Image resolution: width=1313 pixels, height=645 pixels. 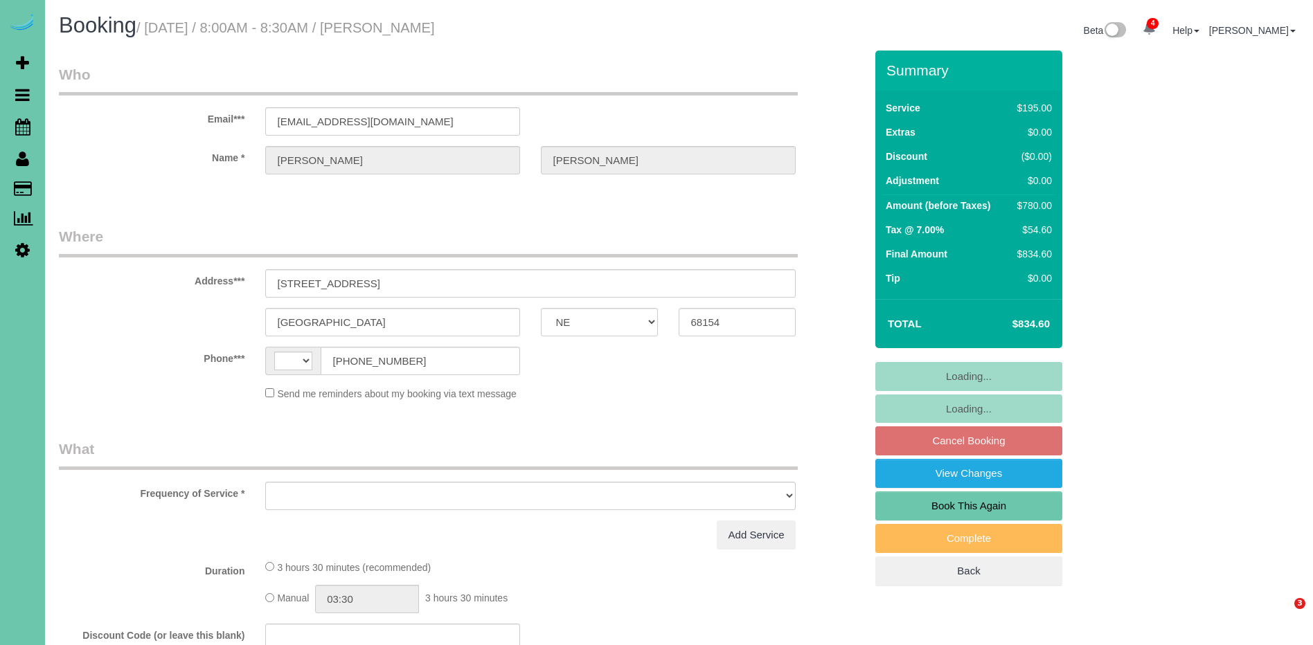 I want to click on label: Frequency of Service *, so click(x=152, y=491).